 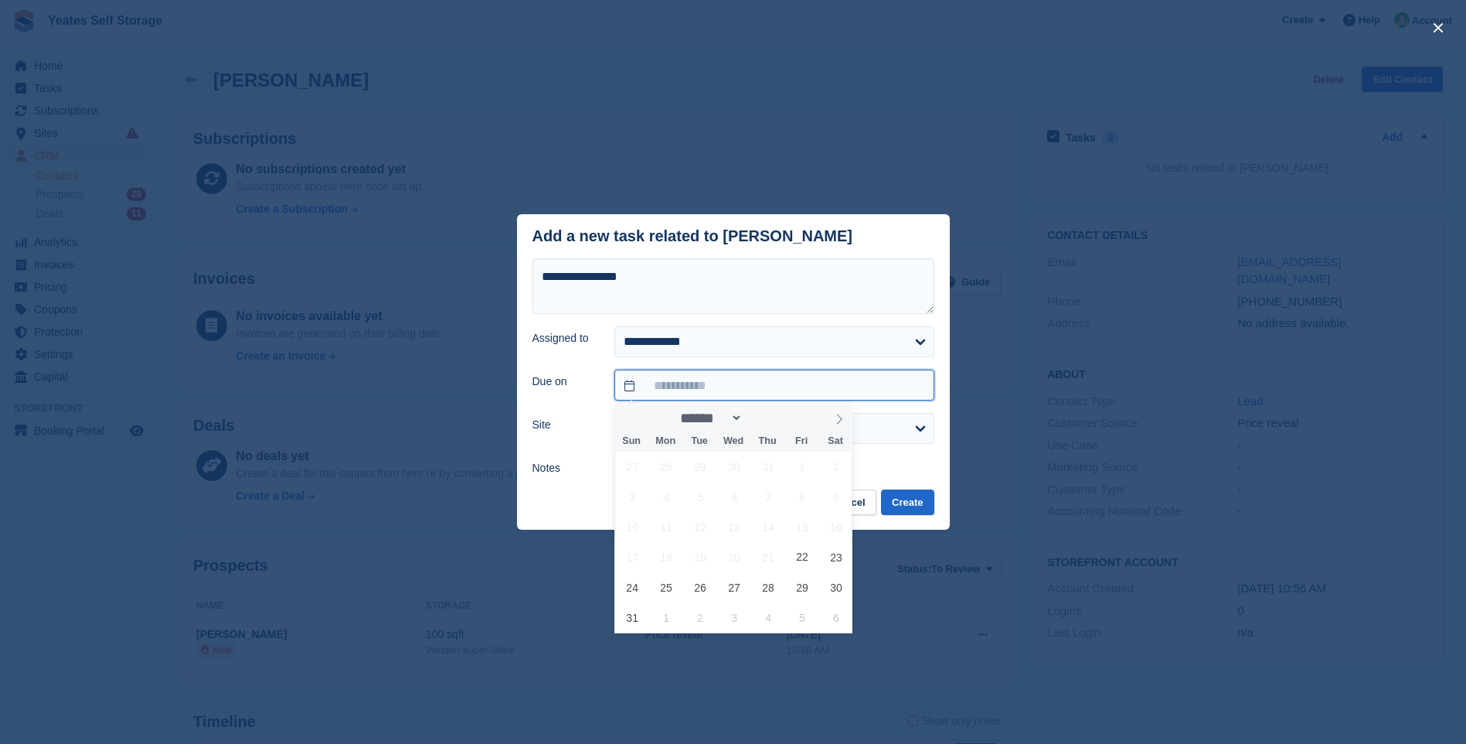 I want to click on span: August 17, 2025, so click(x=632, y=557).